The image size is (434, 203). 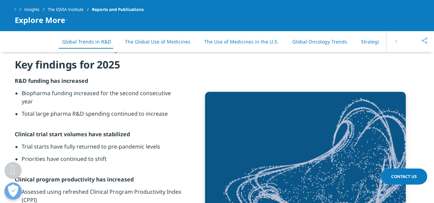 What do you see at coordinates (404, 177) in the screenshot?
I see `span: Contact Us` at bounding box center [404, 177].